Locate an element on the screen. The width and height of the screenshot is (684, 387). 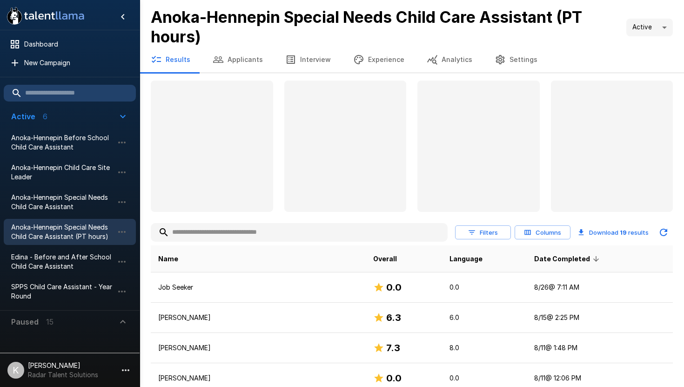
div: Active is located at coordinates (650, 27).